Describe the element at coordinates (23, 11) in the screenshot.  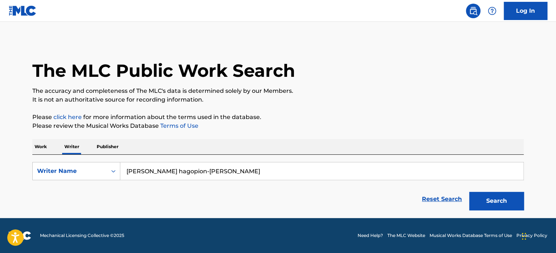
I see `img: MLC Logo` at that location.